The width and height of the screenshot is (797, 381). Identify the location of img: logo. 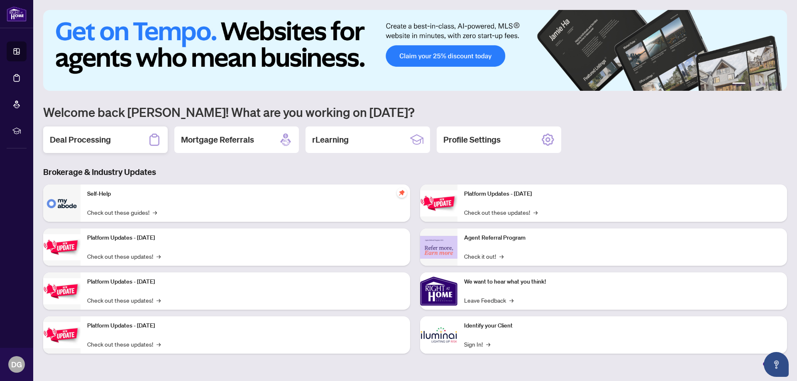
(17, 14).